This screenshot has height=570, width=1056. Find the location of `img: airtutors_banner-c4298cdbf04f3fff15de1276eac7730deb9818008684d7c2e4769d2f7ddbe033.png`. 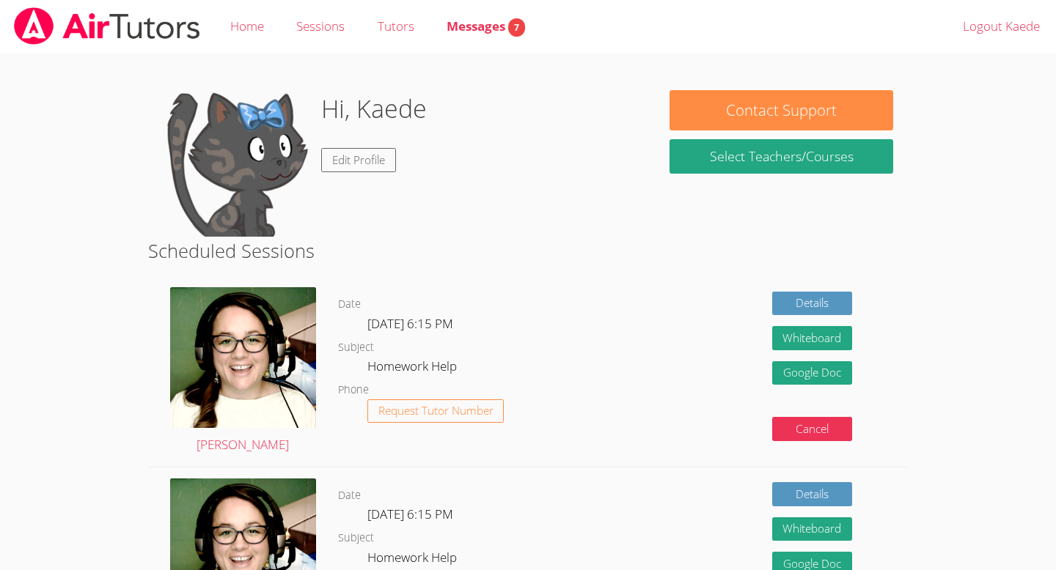

img: airtutors_banner-c4298cdbf04f3fff15de1276eac7730deb9818008684d7c2e4769d2f7ddbe033.png is located at coordinates (107, 26).